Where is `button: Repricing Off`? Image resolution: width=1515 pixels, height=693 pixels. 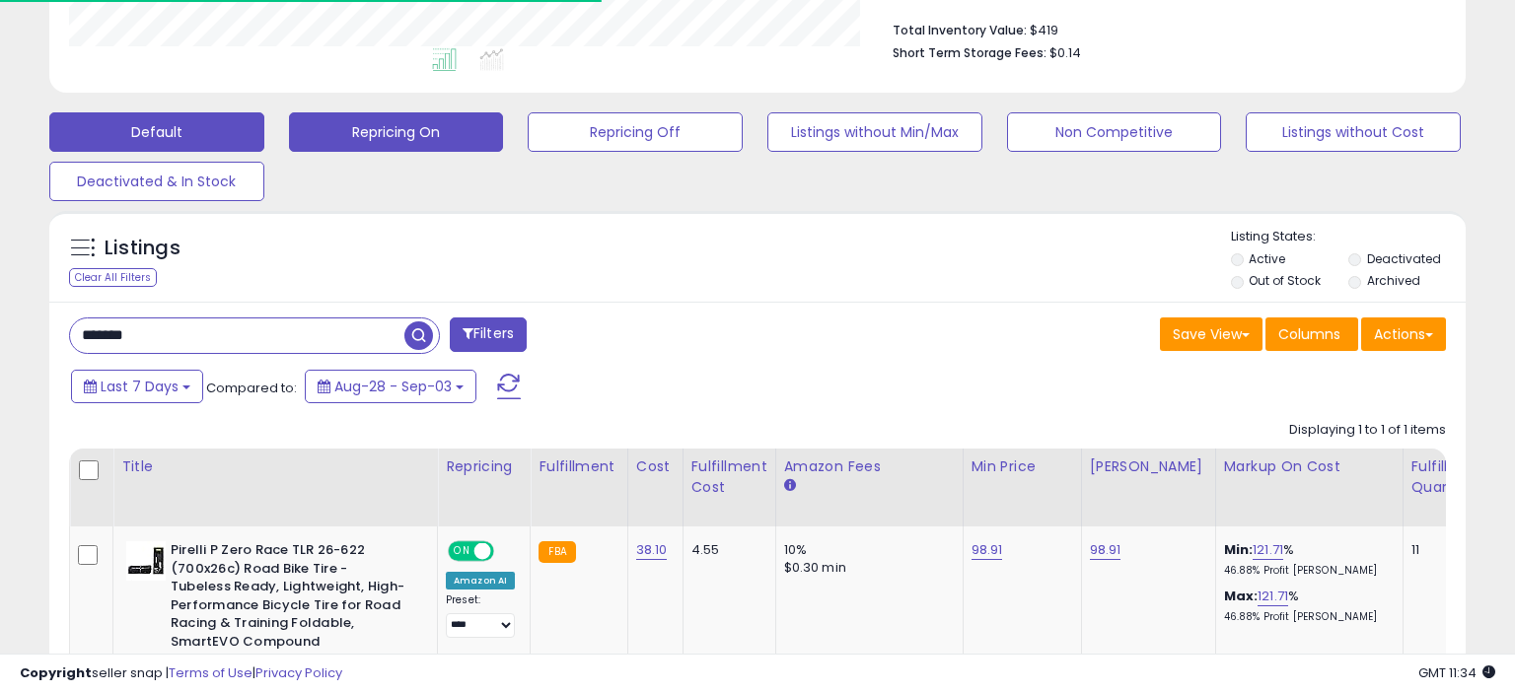 button: Repricing Off is located at coordinates (635, 132).